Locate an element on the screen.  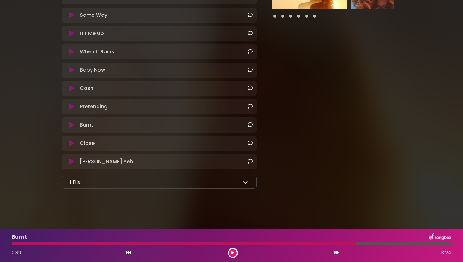
p: Same Way is located at coordinates (93, 15).